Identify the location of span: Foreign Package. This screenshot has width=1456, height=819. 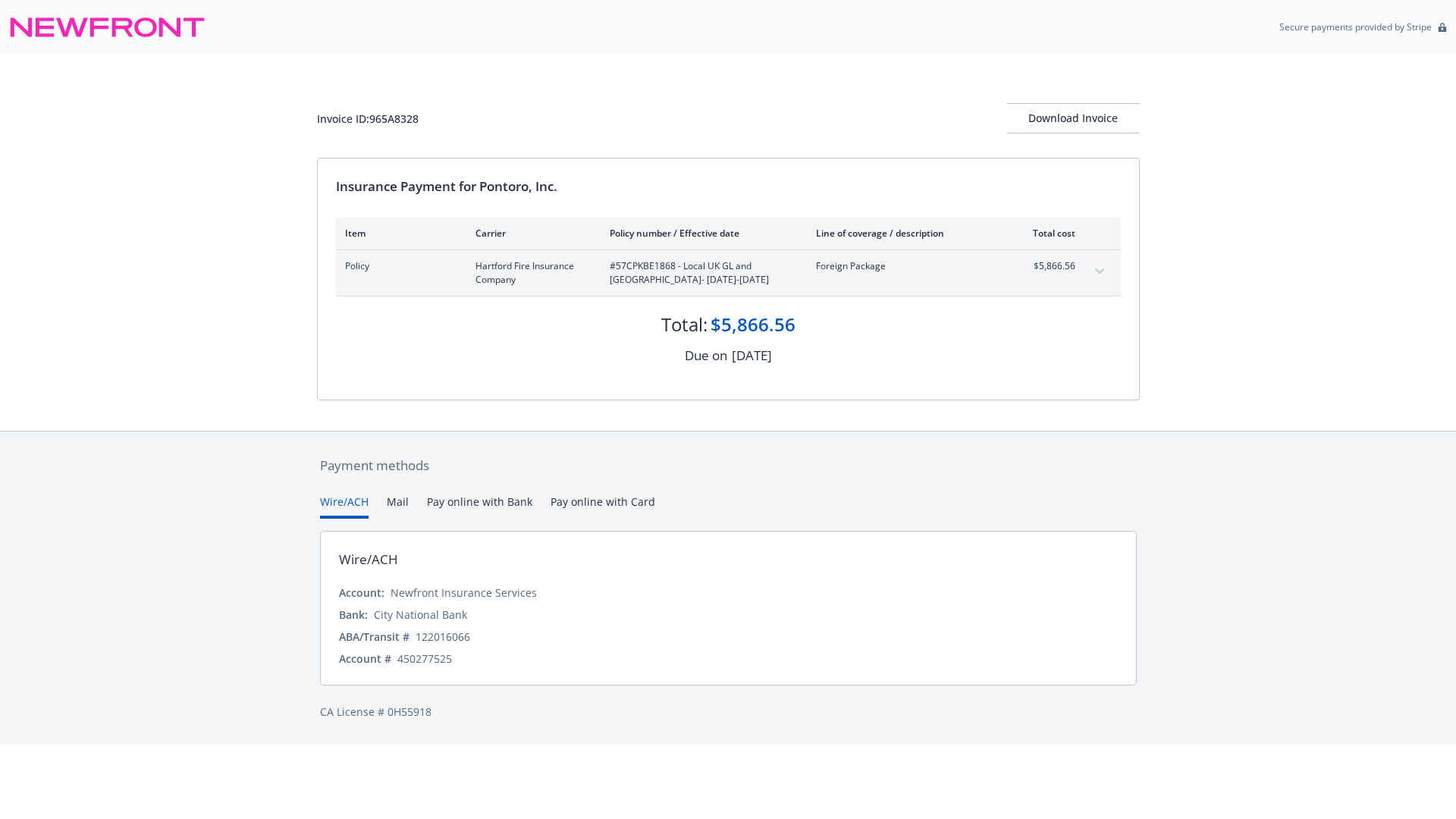
(905, 266).